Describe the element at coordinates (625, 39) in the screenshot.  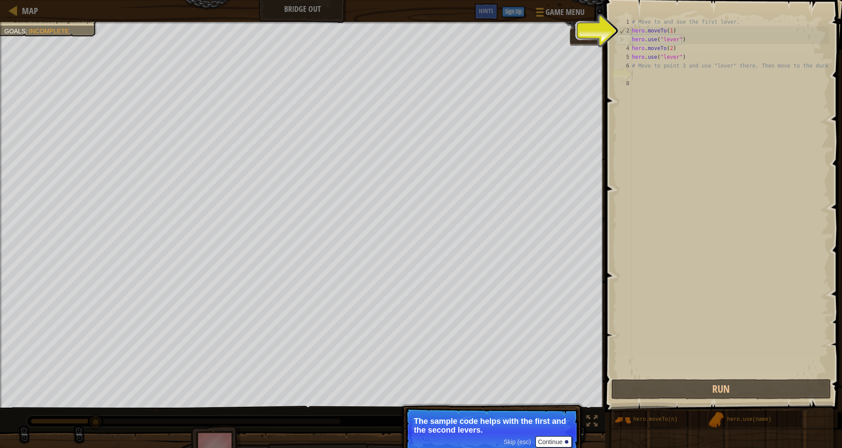
I see `div: 3` at that location.